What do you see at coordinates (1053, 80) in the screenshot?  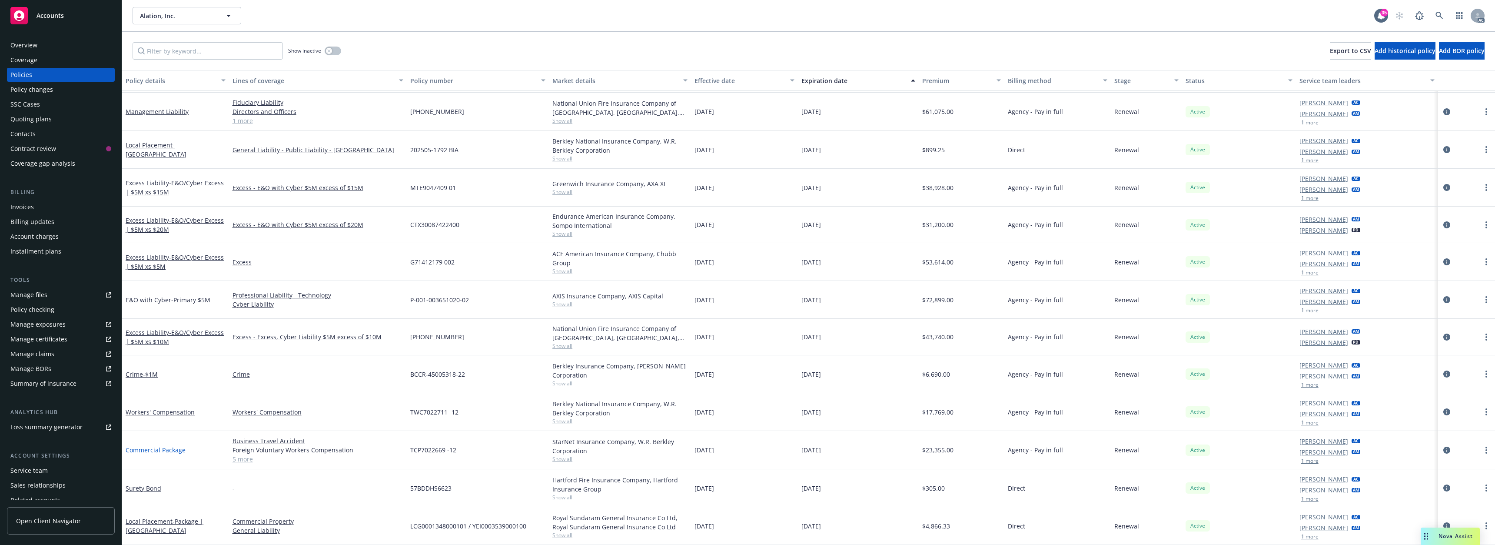 I see `div: Billing method` at bounding box center [1053, 80].